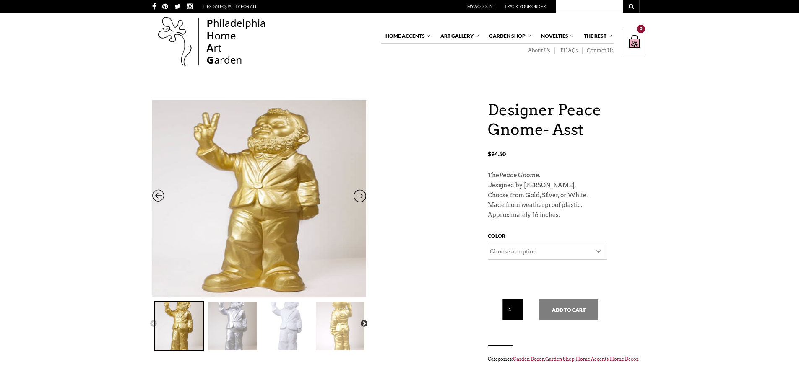  I want to click on a: Garden Decor, so click(528, 359).